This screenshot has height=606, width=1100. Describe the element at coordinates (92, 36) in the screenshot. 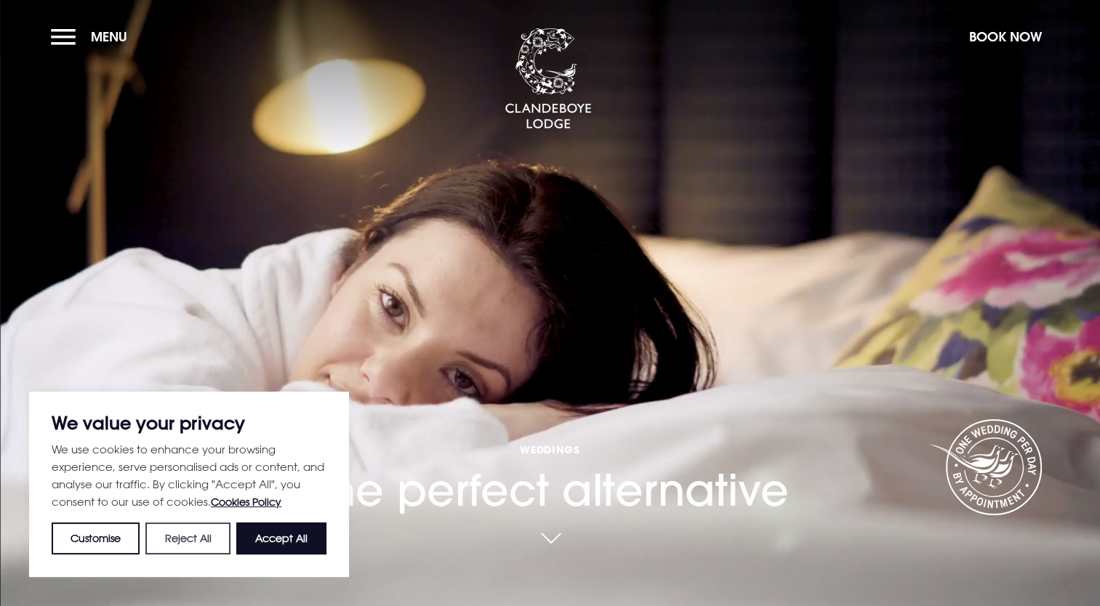

I see `button: Menu` at that location.